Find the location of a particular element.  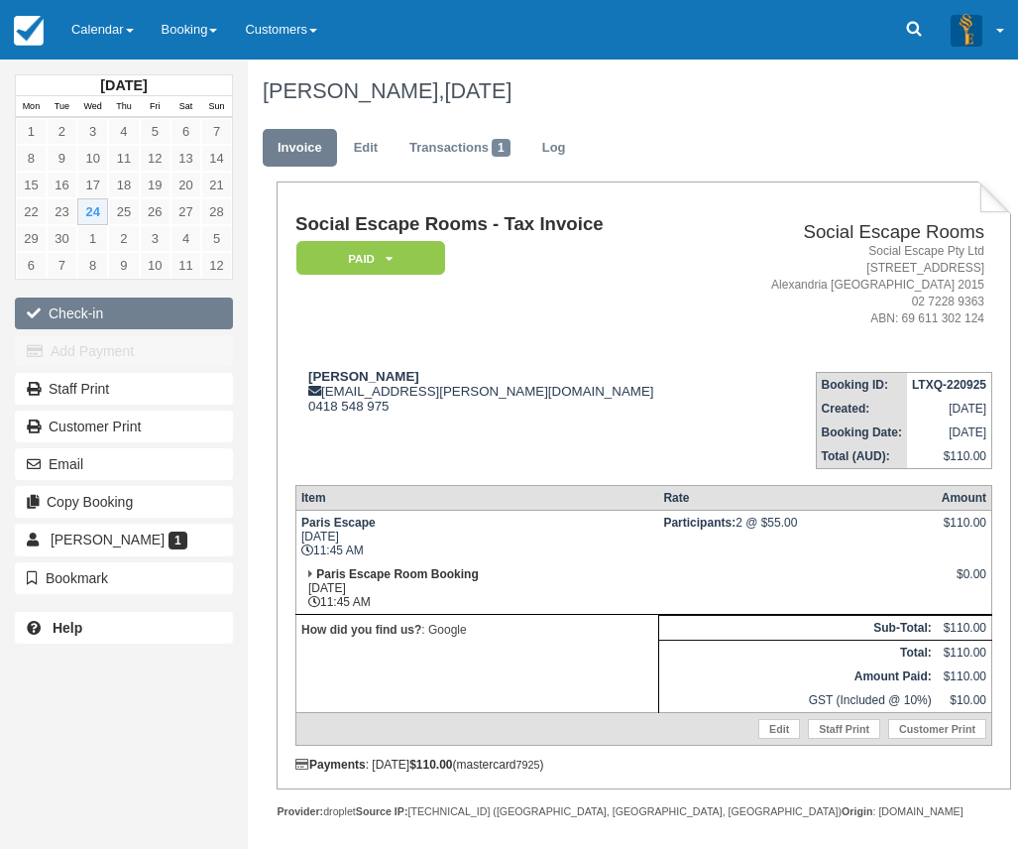

button: Check-in is located at coordinates (124, 313).